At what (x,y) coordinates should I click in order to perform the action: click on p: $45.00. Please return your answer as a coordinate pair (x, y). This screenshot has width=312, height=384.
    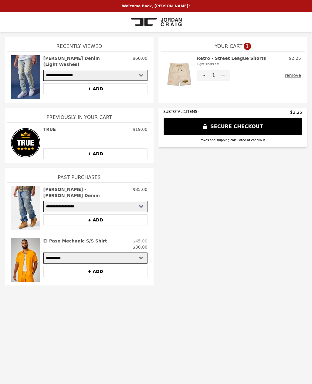
    Looking at the image, I should click on (140, 241).